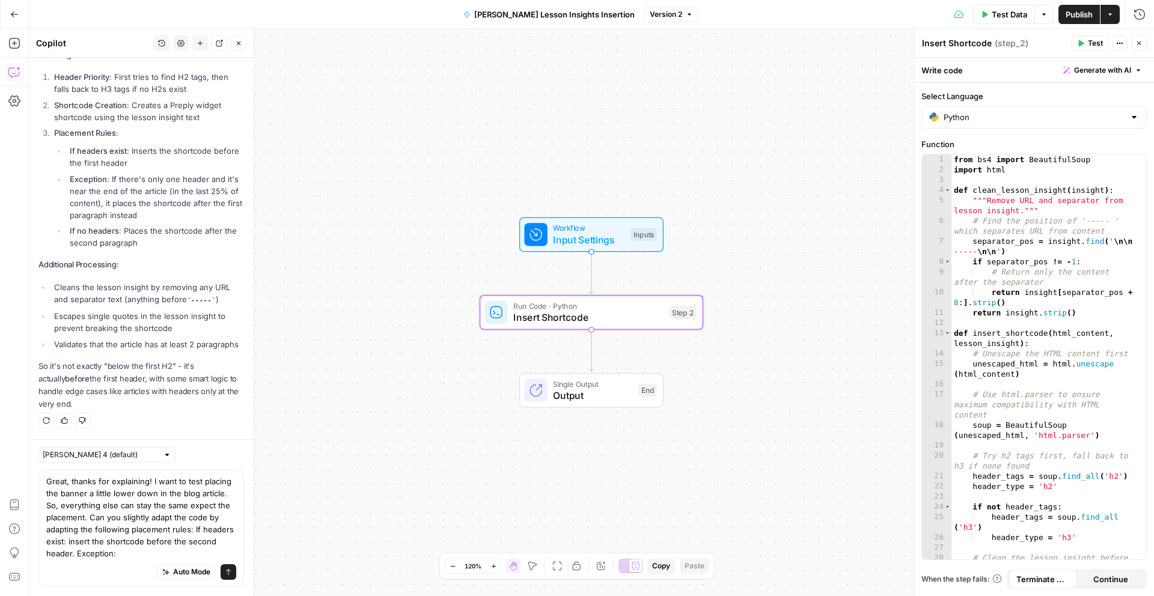 The width and height of the screenshot is (1154, 596). I want to click on div: 22, so click(937, 486).